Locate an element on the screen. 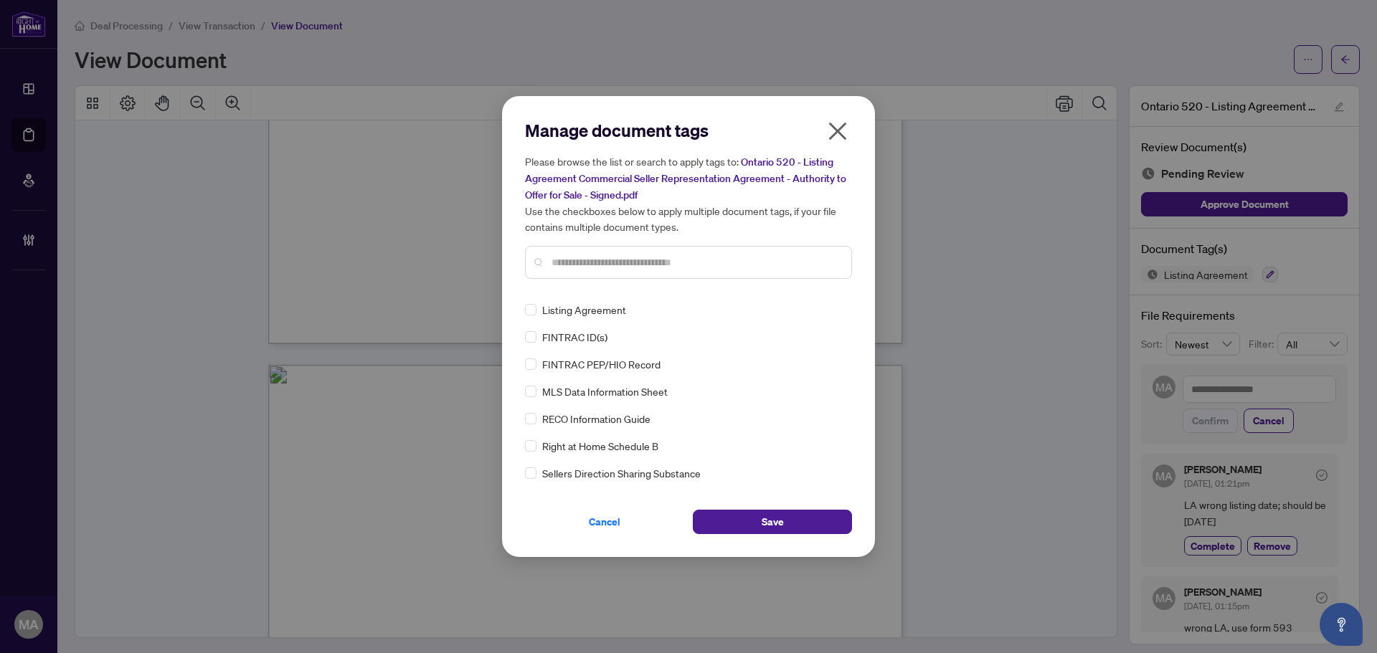 The height and width of the screenshot is (653, 1377). h5: Please browse the list or search to apply tags to: Use the checkboxes below to apply multiple doc... is located at coordinates (688, 194).